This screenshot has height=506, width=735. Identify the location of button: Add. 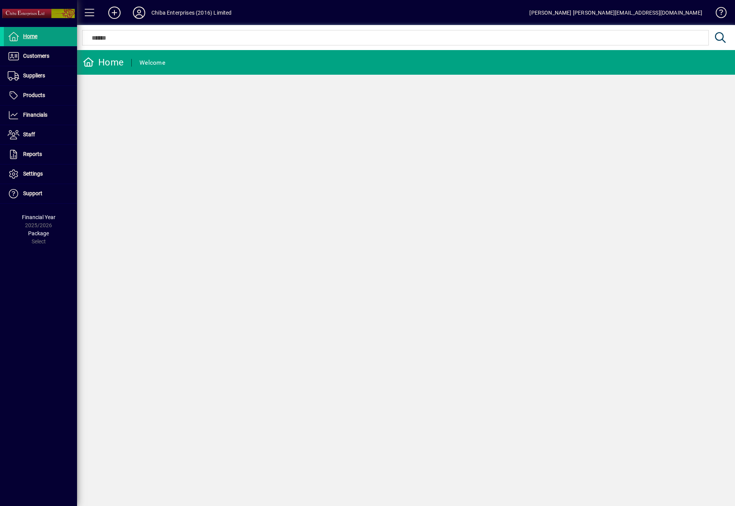
(114, 13).